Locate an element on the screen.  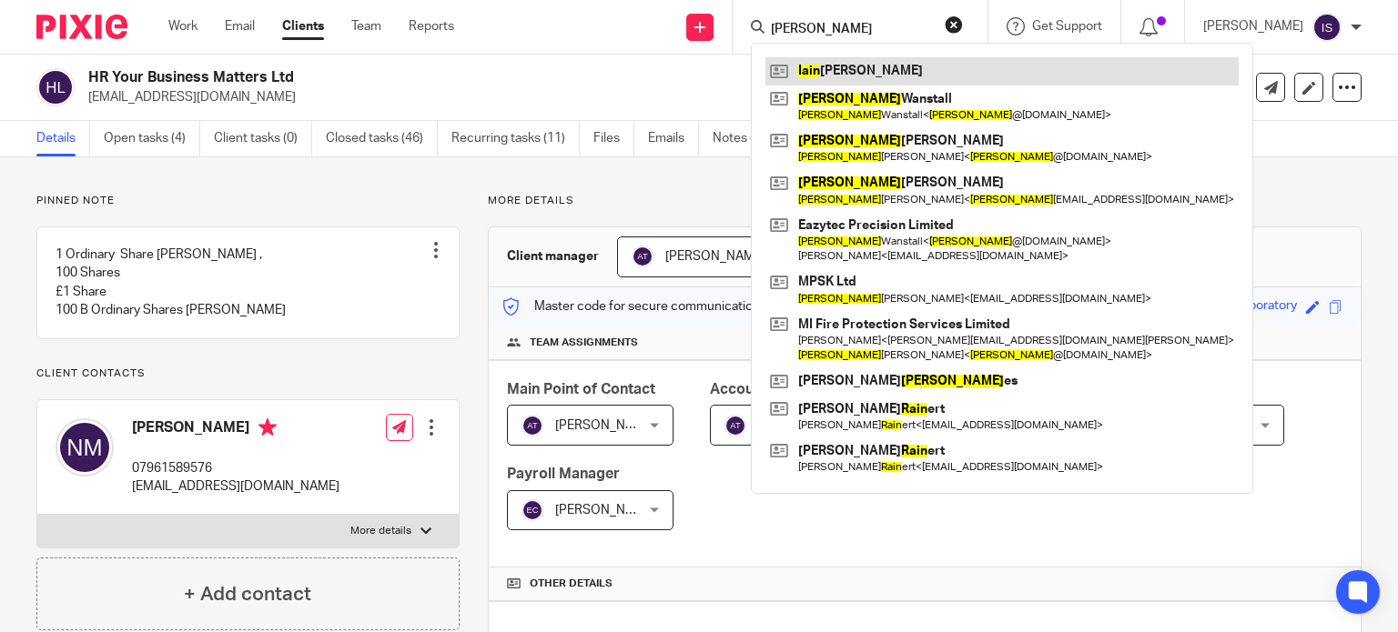
span: Get Support is located at coordinates (1066, 26).